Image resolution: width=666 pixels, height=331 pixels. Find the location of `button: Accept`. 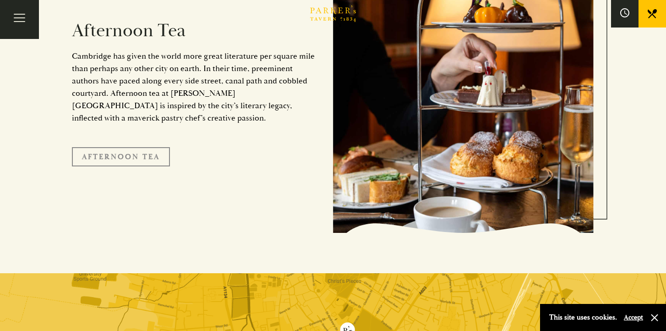

button: Accept is located at coordinates (633, 317).